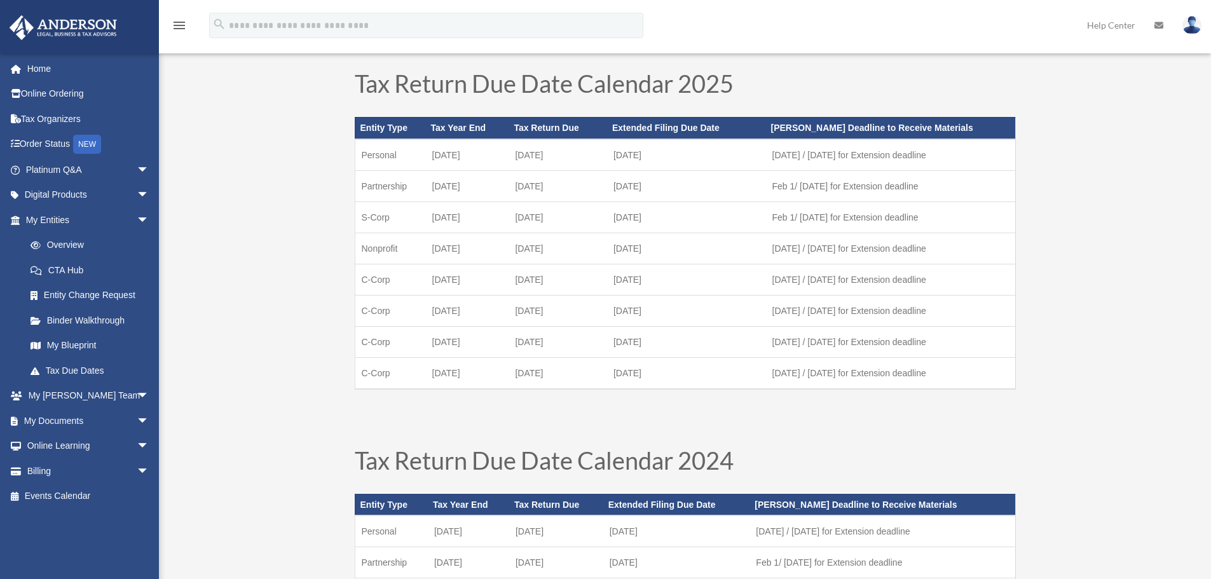 The width and height of the screenshot is (1211, 579). What do you see at coordinates (88, 170) in the screenshot?
I see `a: Platinum Q&Aarrow_drop_down` at bounding box center [88, 170].